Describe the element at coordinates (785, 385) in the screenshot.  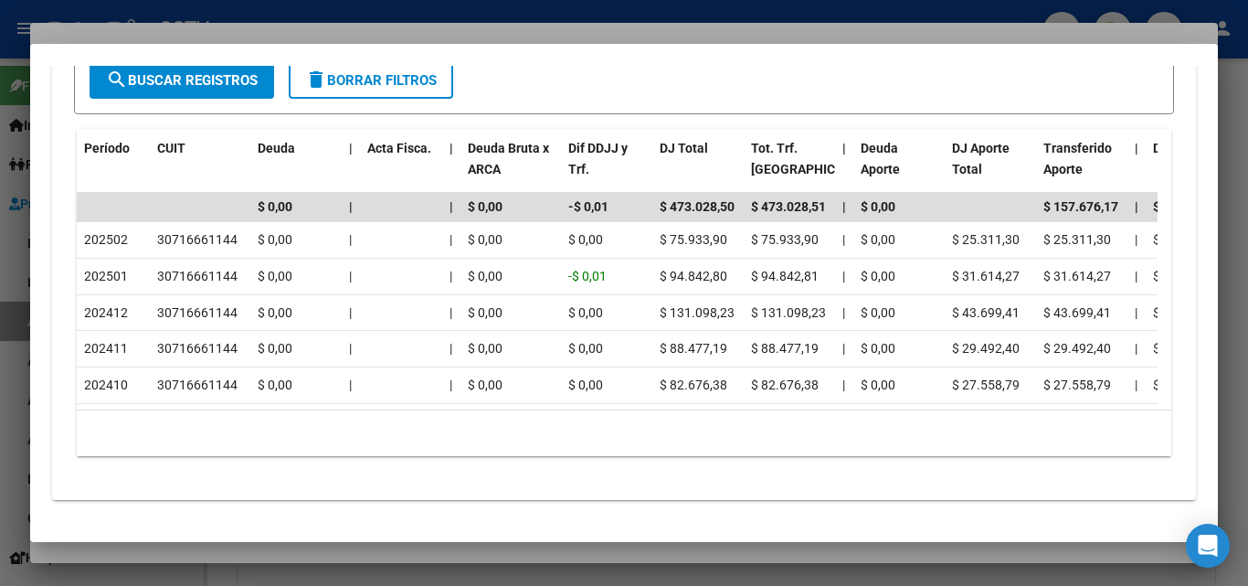
I see `span: $ 82.676,38` at that location.